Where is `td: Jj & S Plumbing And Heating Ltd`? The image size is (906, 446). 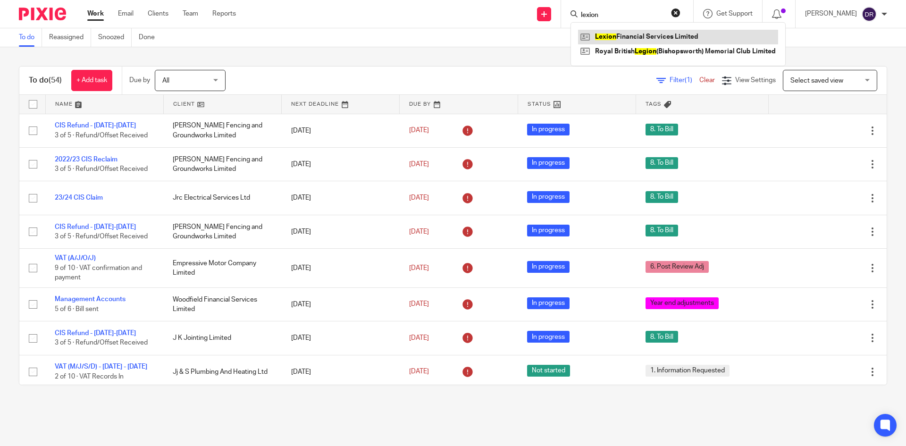
td: Jj & S Plumbing And Heating Ltd is located at coordinates (222, 372).